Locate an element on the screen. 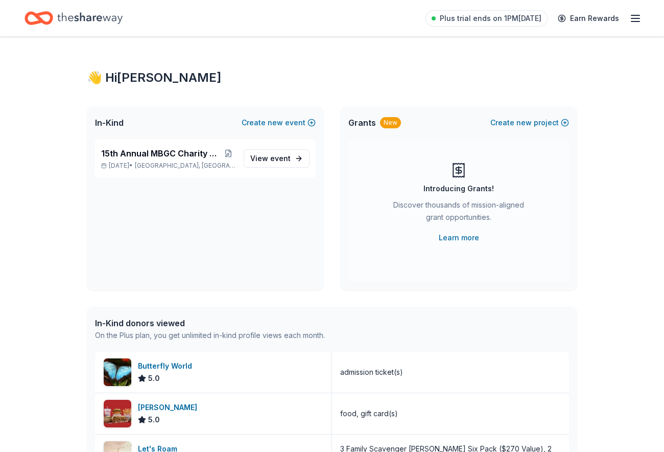 The width and height of the screenshot is (664, 452). a: Earn Rewards is located at coordinates (589, 18).